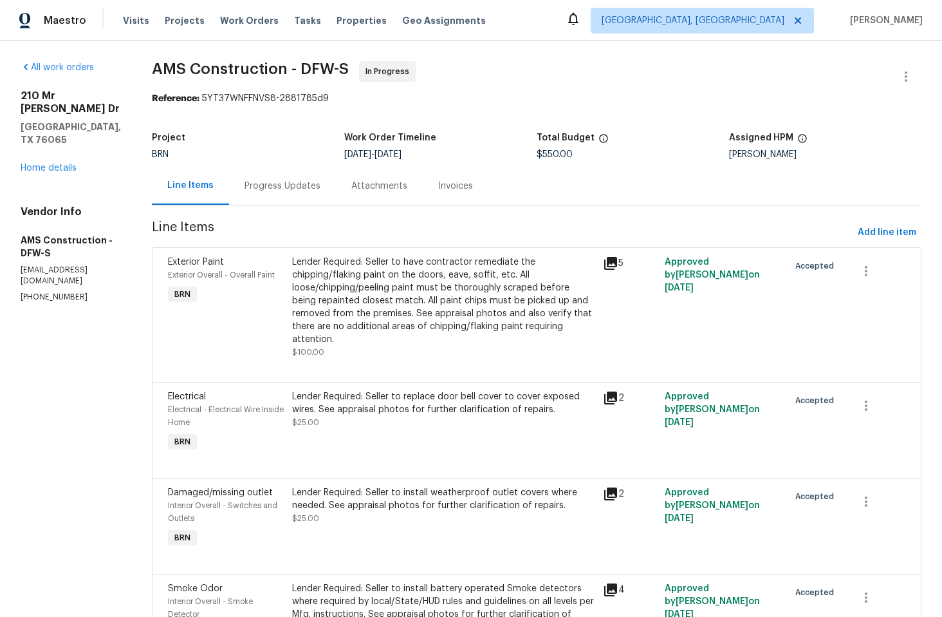 Image resolution: width=942 pixels, height=617 pixels. What do you see at coordinates (502, 232) in the screenshot?
I see `span: Line Items` at bounding box center [502, 232].